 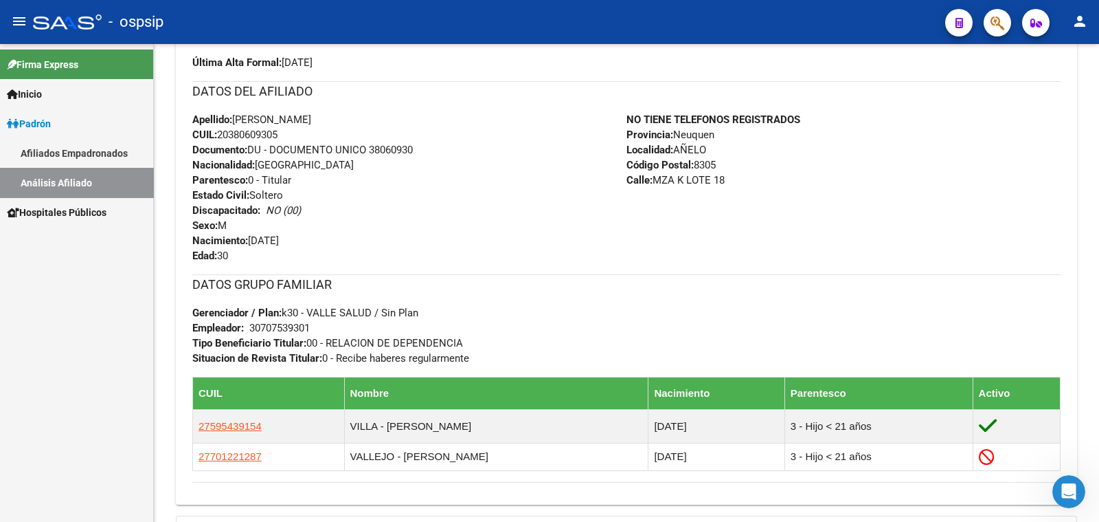 What do you see at coordinates (205, 256) in the screenshot?
I see `strong: Edad:` at bounding box center [205, 256].